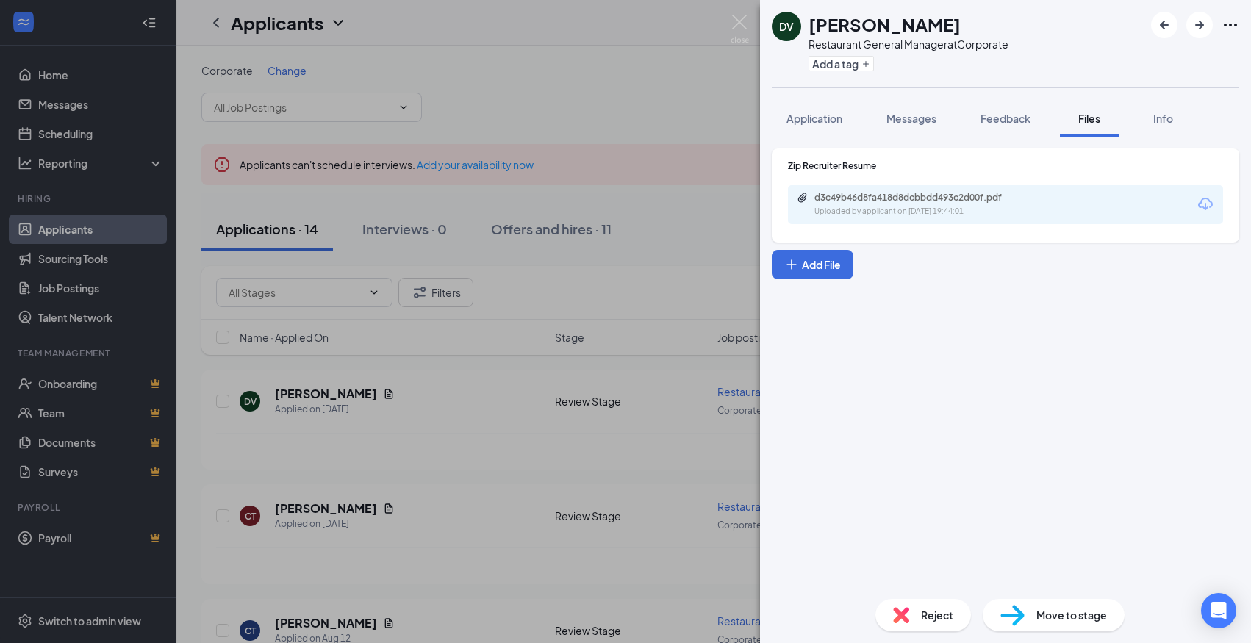  I want to click on div: DV, so click(786, 26).